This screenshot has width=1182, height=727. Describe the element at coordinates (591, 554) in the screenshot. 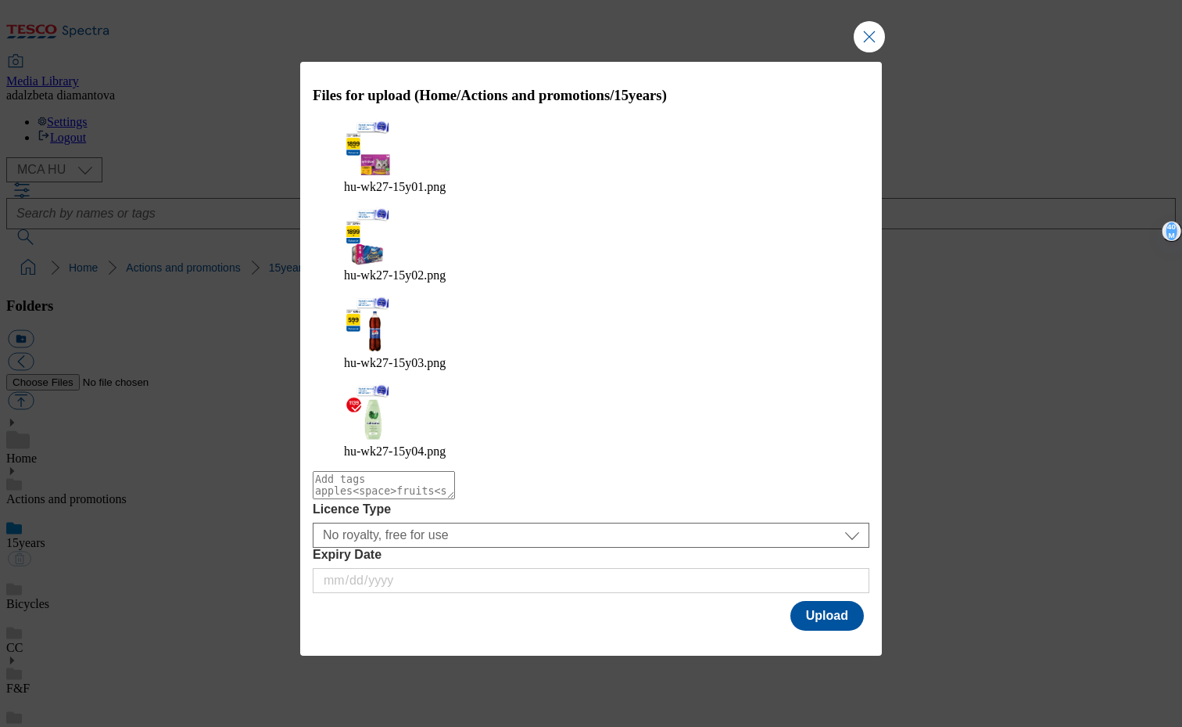

I see `label: Expiry Date` at that location.